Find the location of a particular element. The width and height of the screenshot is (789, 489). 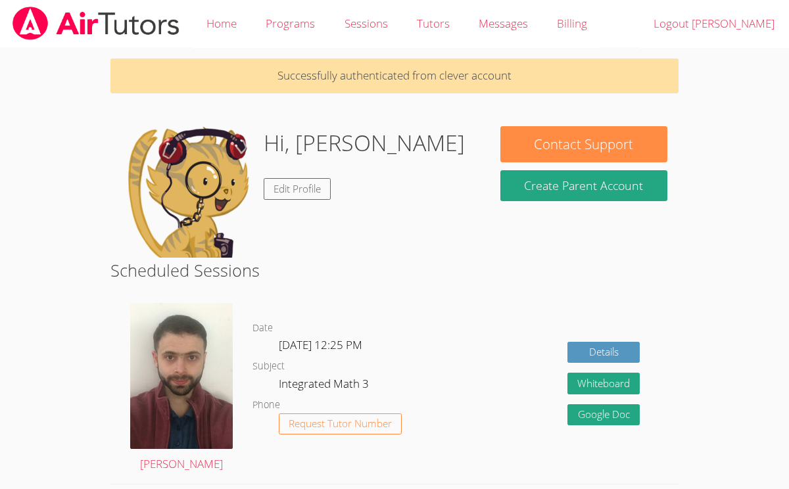

button: Contact Support is located at coordinates (583, 144).